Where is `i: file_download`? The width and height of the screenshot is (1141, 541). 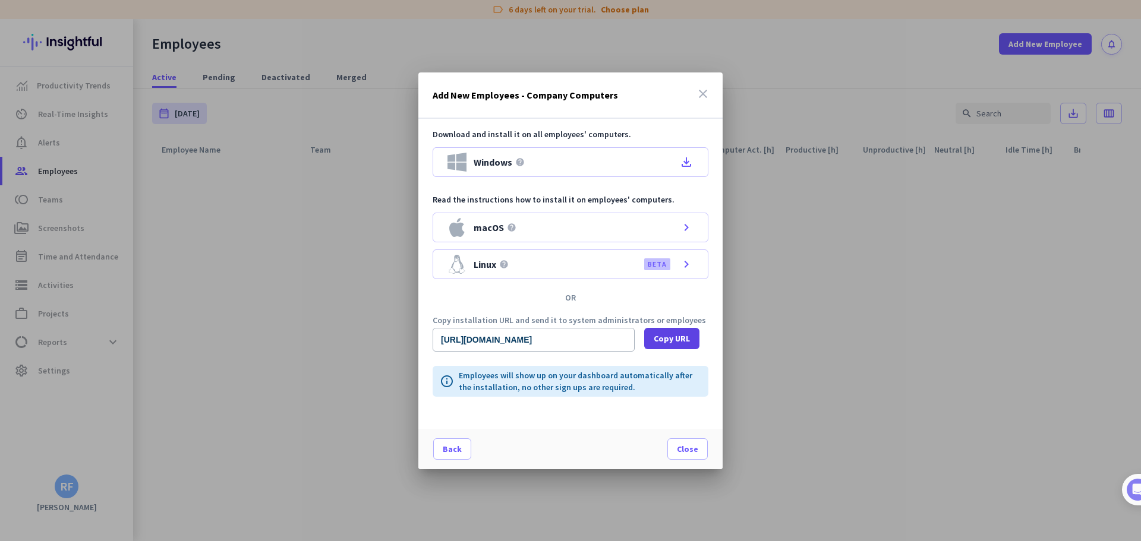 i: file_download is located at coordinates (686, 162).